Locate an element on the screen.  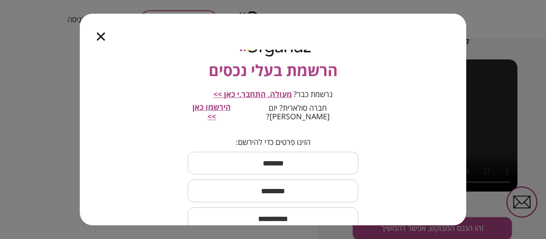
span: מעולה, התחבר.י כאן >> is located at coordinates (253, 94).